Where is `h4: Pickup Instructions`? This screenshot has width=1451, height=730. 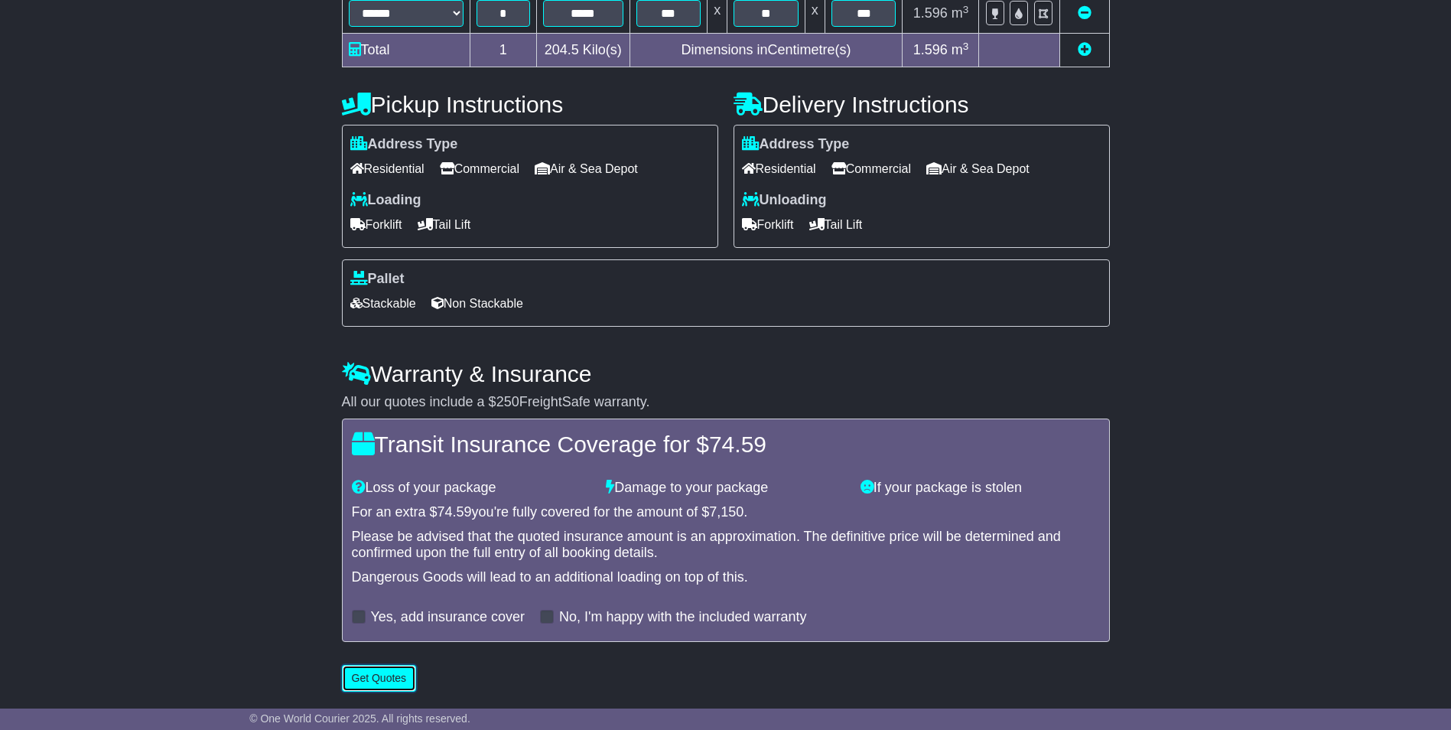
h4: Pickup Instructions is located at coordinates (530, 104).